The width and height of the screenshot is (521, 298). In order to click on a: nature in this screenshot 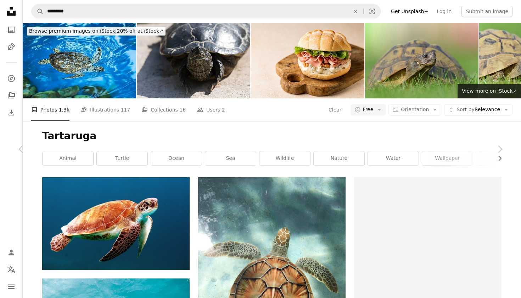, I will do `click(339, 158)`.